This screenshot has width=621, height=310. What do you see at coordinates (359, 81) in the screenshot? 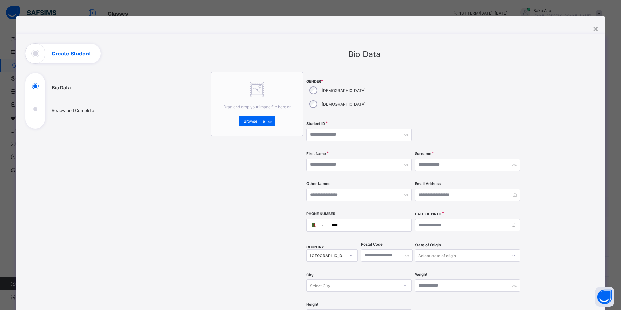
I see `span: Gender` at bounding box center [359, 81].